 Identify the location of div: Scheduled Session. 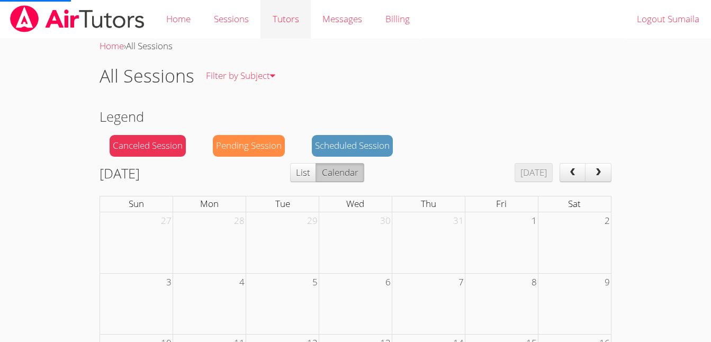
(352, 146).